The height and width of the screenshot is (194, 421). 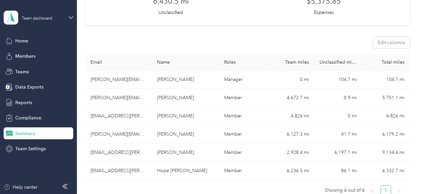 What do you see at coordinates (25, 133) in the screenshot?
I see `span: Summary` at bounding box center [25, 133].